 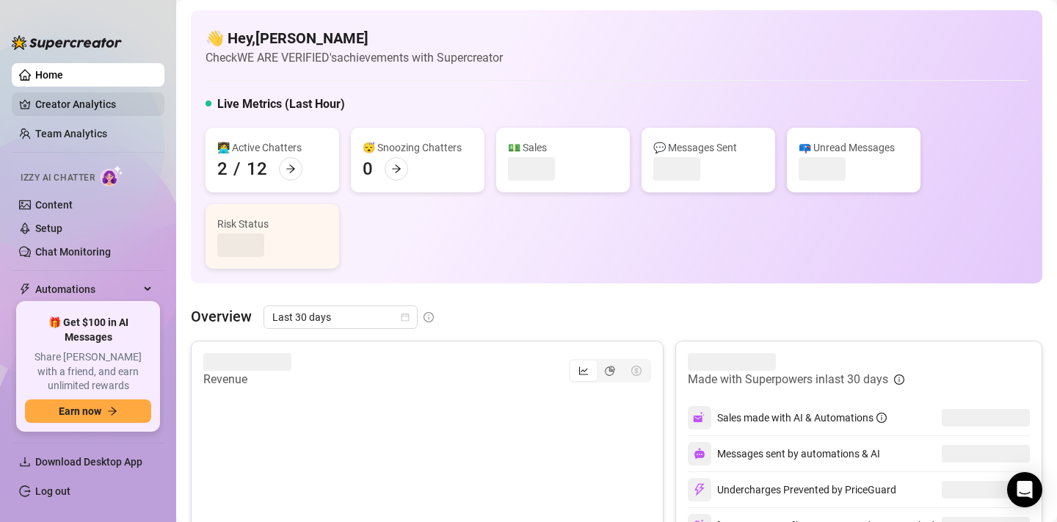 What do you see at coordinates (112, 175) in the screenshot?
I see `img: AI Chatter` at bounding box center [112, 175].